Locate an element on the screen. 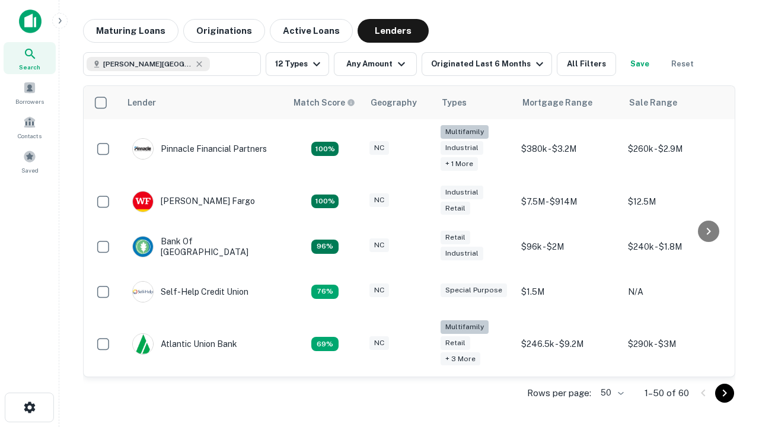  p: Rows per page: is located at coordinates (559, 393).